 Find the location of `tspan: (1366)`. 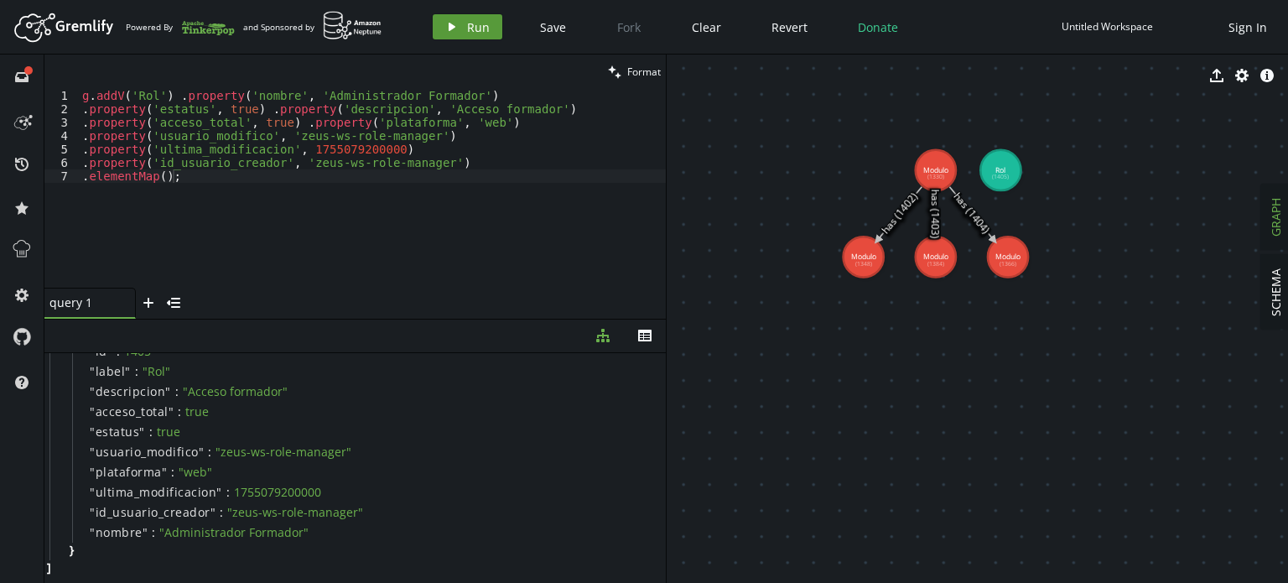

tspan: (1366) is located at coordinates (1008, 263).